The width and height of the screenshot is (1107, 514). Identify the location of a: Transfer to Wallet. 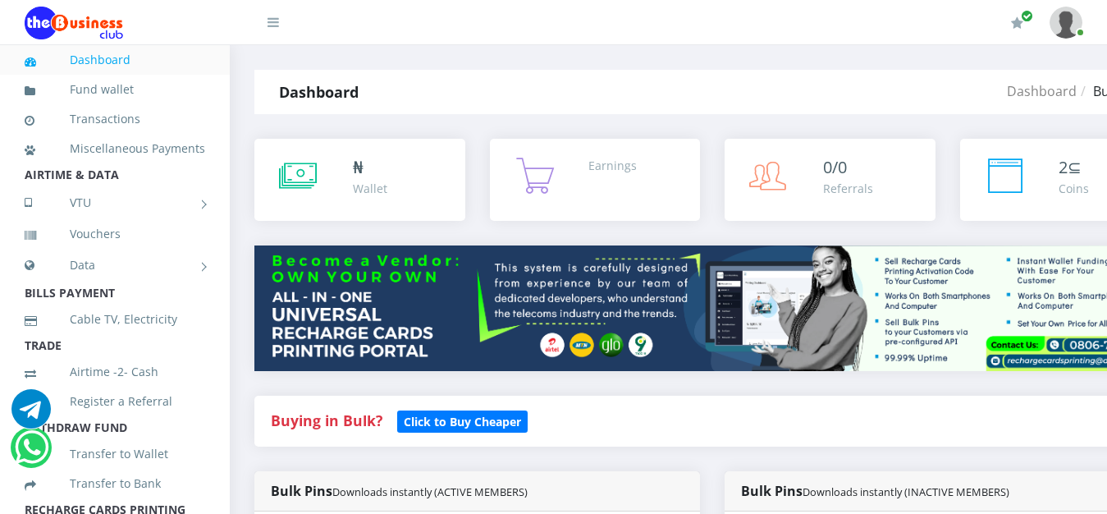
(115, 454).